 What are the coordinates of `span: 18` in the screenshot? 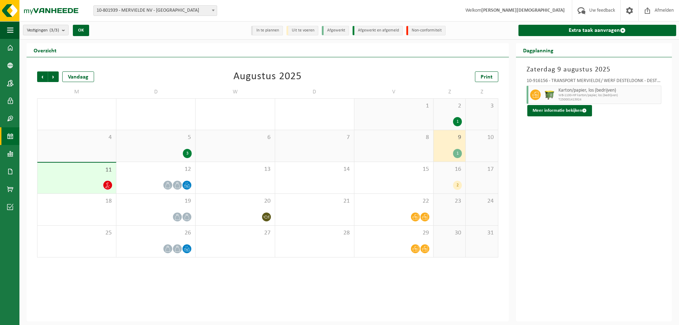 It's located at (77, 201).